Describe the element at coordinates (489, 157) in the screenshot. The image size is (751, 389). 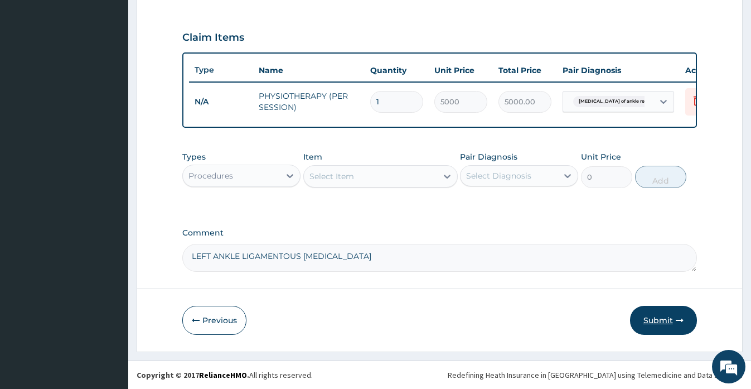
I see `label: Pair Diagnosis` at that location.